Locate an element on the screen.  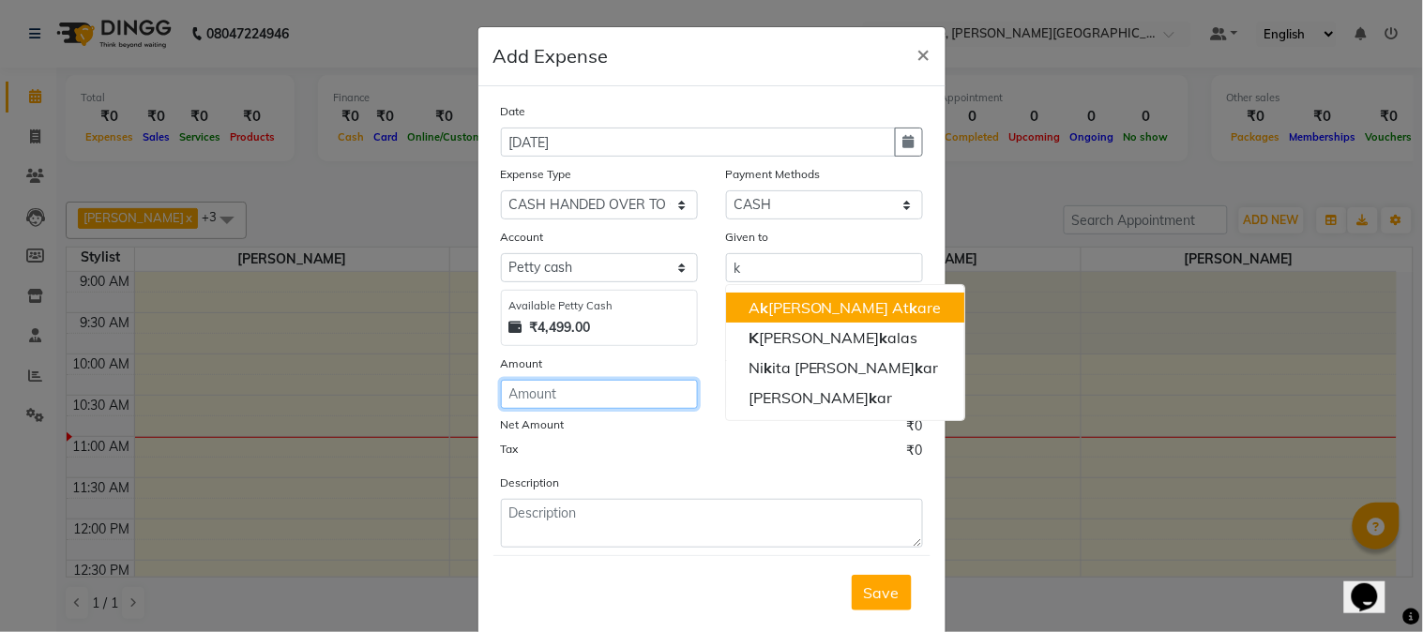
input: Amount is located at coordinates (600, 394).